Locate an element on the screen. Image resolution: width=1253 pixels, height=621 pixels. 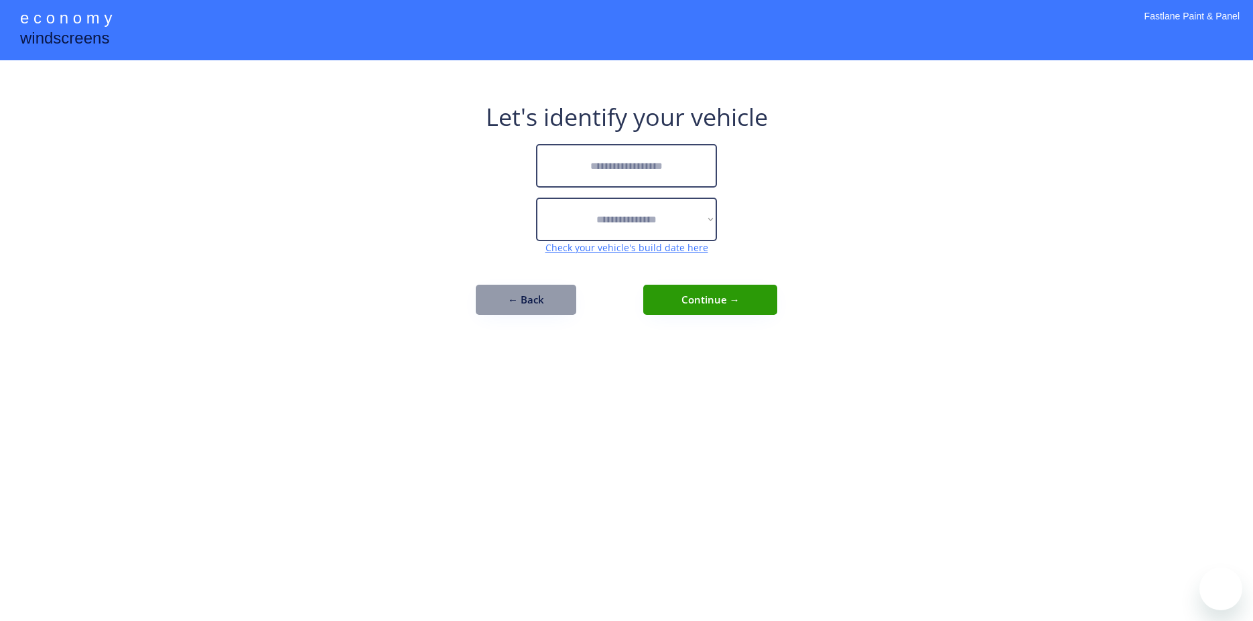
button: ← Back is located at coordinates (526, 300).